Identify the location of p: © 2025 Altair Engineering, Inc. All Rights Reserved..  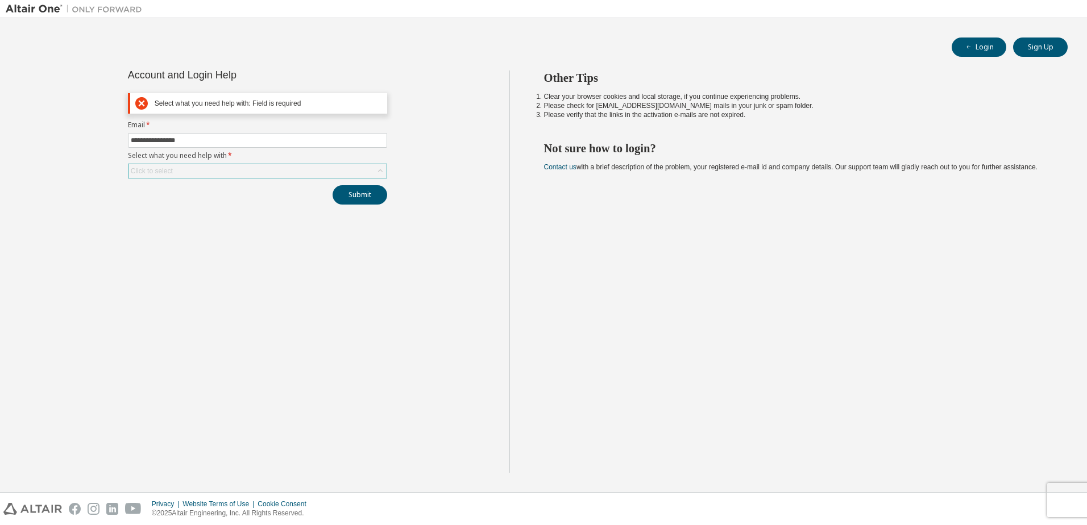
(233, 513).